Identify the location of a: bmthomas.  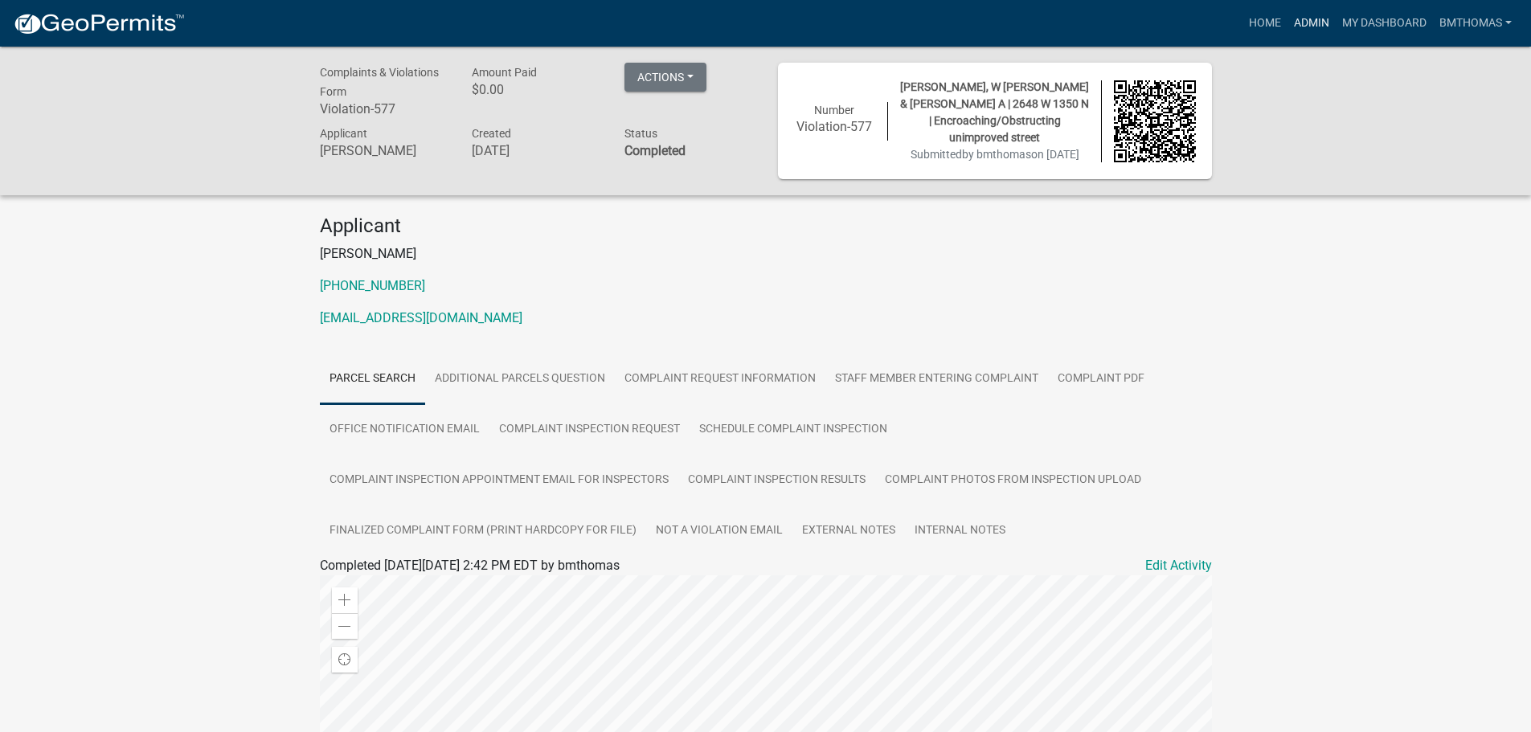
(1475, 23).